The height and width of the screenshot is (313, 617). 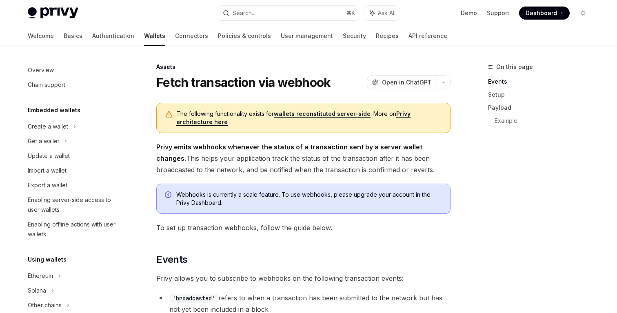 I want to click on div: Enabling offline actions with user wallets, so click(x=74, y=229).